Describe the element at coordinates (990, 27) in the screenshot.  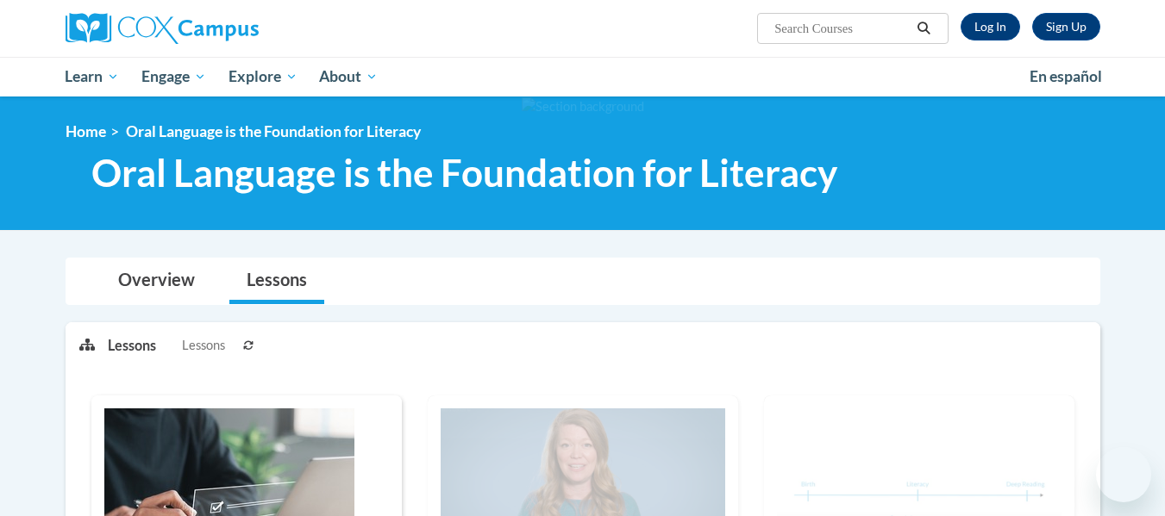
I see `a: Log In` at that location.